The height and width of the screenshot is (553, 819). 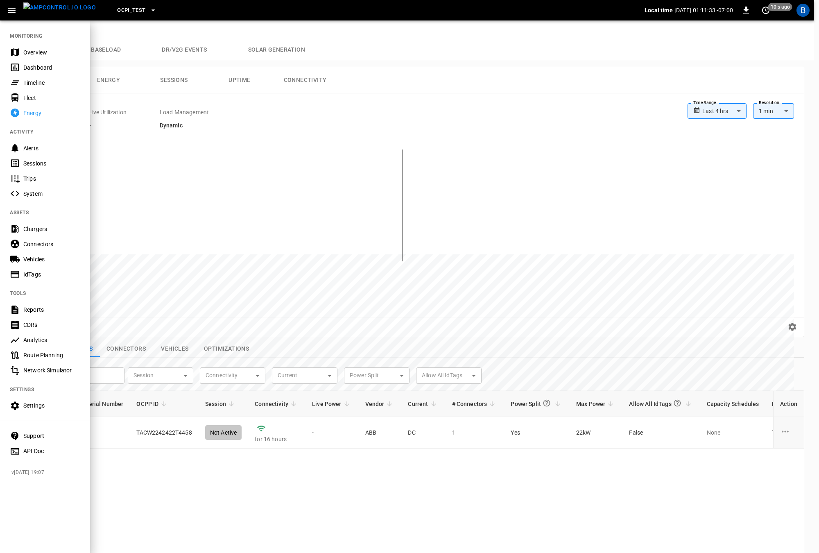 What do you see at coordinates (52, 52) in the screenshot?
I see `div: Overview` at bounding box center [52, 52].